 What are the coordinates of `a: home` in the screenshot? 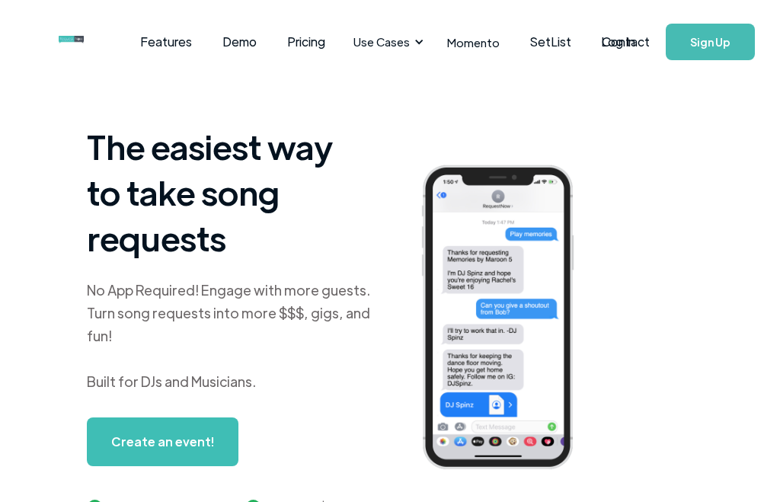 It's located at (72, 42).